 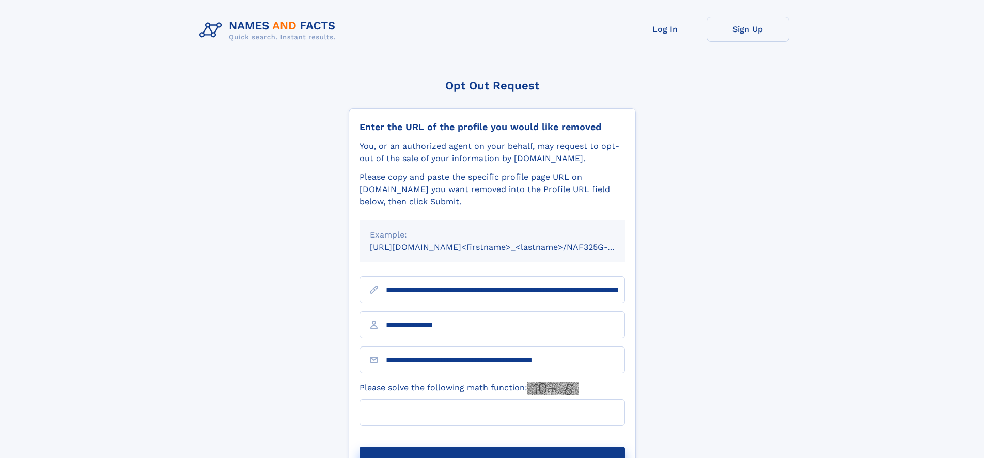 What do you see at coordinates (469, 388) in the screenshot?
I see `label: Please solve the following math function:` at bounding box center [469, 388].